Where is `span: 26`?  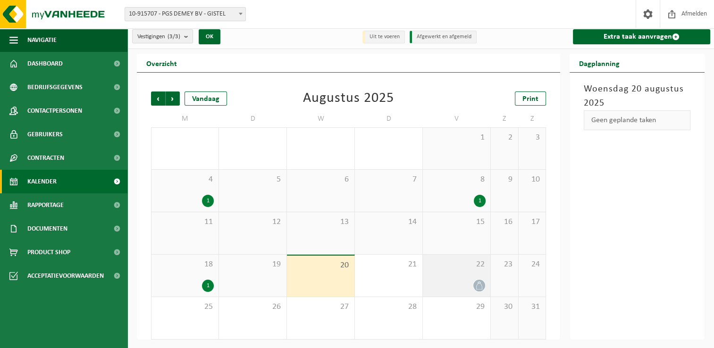
span: 26 is located at coordinates (253, 307).